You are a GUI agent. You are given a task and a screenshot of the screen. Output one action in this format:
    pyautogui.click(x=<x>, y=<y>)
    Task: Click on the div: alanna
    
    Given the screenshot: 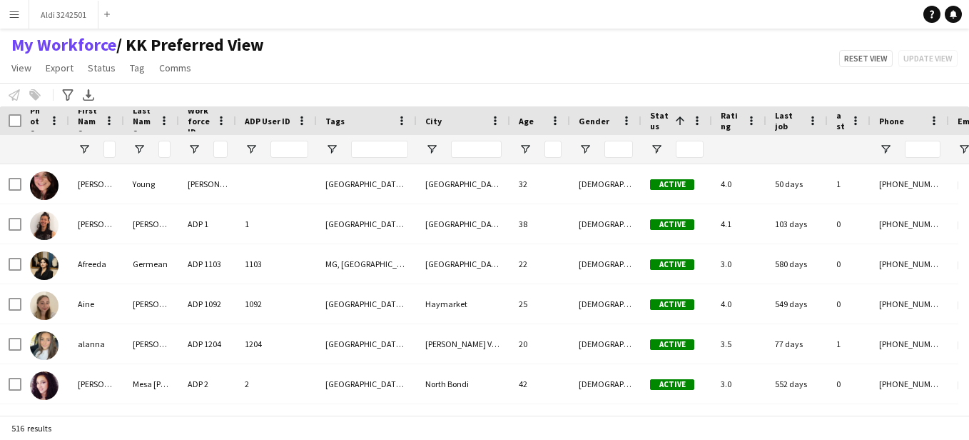 What is the action you would take?
    pyautogui.click(x=96, y=343)
    